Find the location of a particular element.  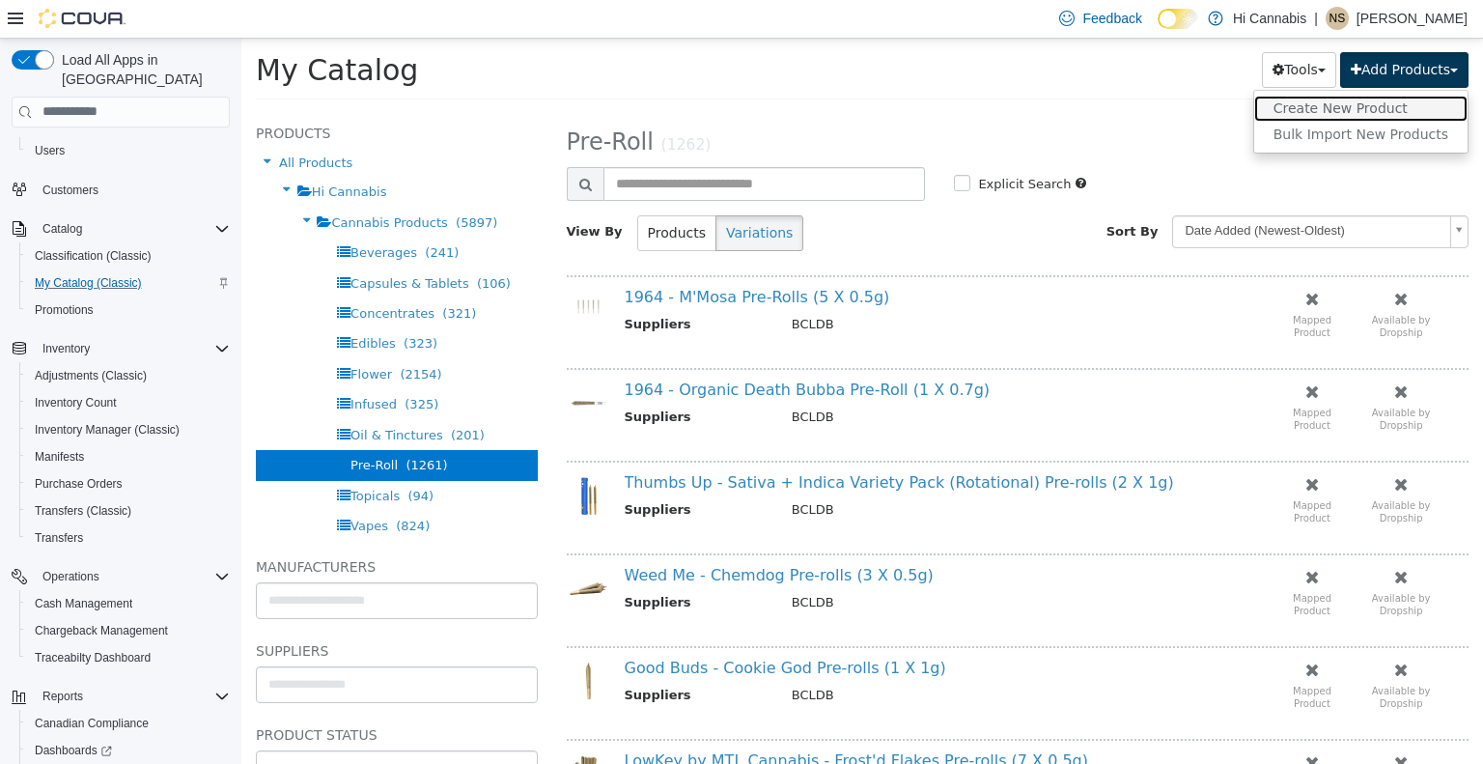

a: Inventory Manager (Classic) is located at coordinates (107, 430).